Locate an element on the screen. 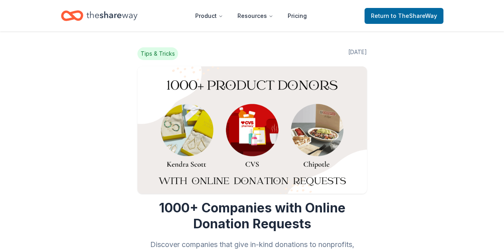 This screenshot has height=251, width=504. button: Resources is located at coordinates (255, 16).